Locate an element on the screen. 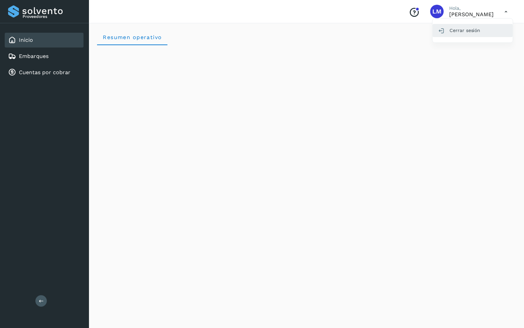 The width and height of the screenshot is (524, 328). p: Proveedores is located at coordinates (52, 17).